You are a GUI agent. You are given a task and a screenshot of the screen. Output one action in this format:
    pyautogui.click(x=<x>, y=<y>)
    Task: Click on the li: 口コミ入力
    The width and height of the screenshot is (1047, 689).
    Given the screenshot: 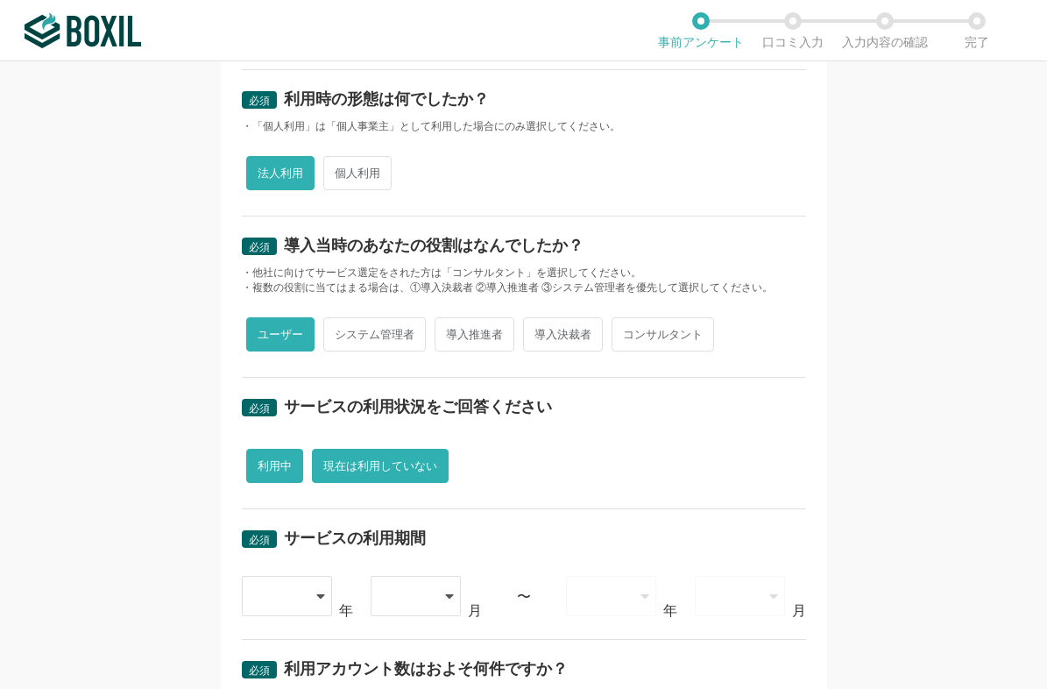 What is the action you would take?
    pyautogui.click(x=793, y=31)
    